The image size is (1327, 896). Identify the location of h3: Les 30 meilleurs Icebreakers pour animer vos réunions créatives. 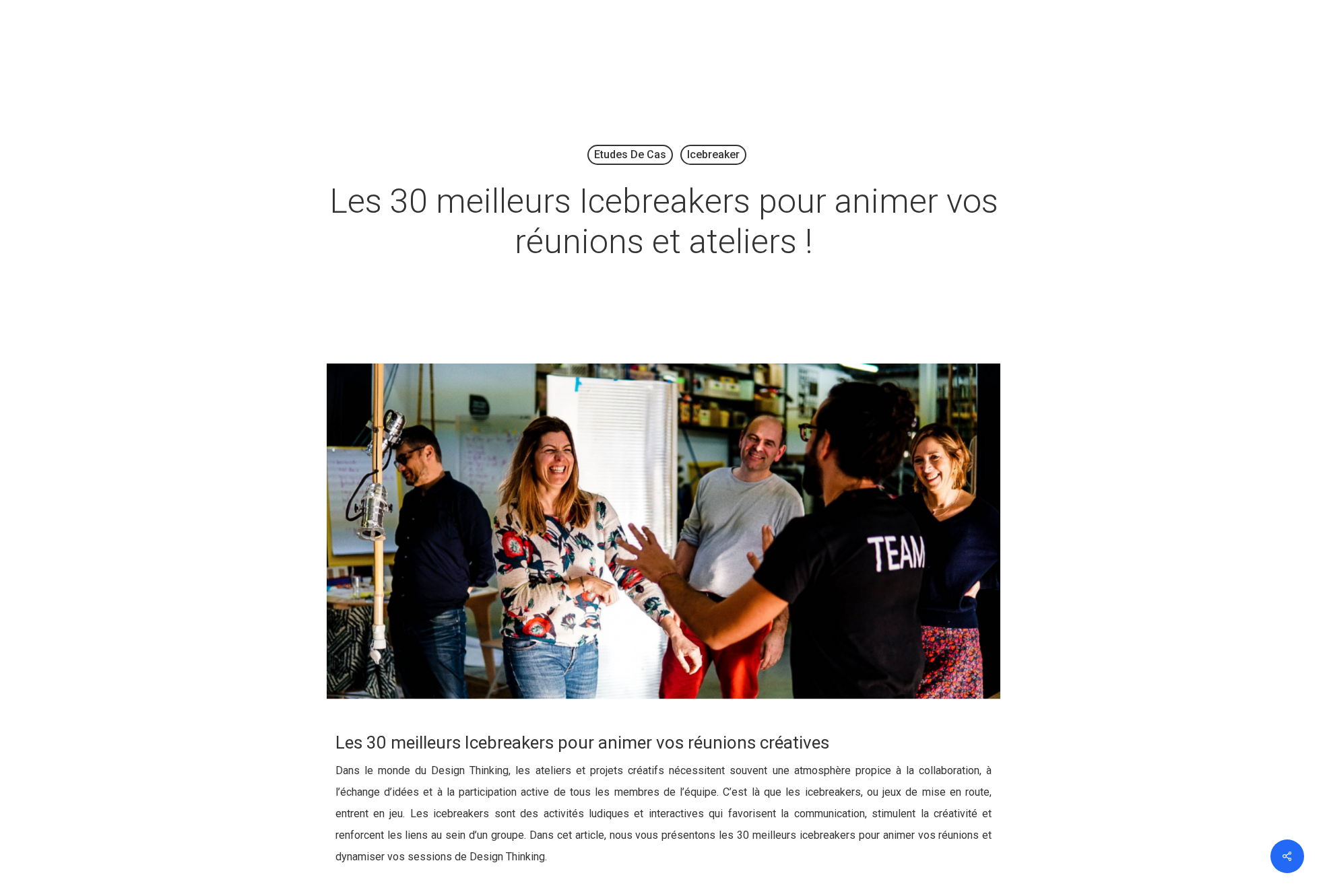
(664, 743).